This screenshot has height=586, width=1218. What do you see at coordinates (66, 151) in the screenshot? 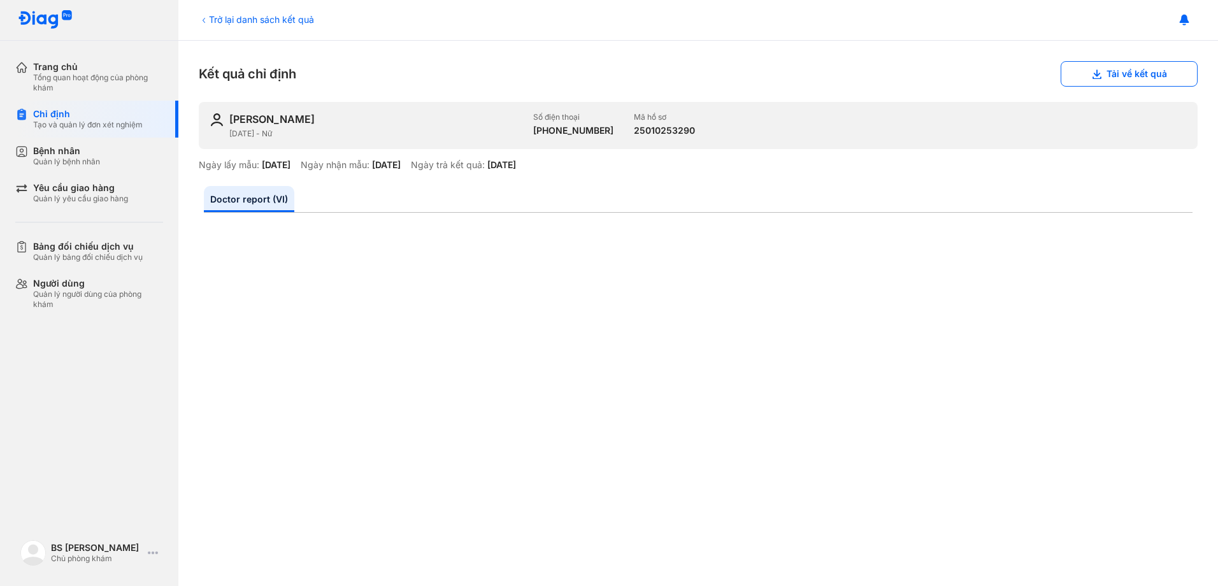
I see `div: Bệnh nhân` at bounding box center [66, 151].